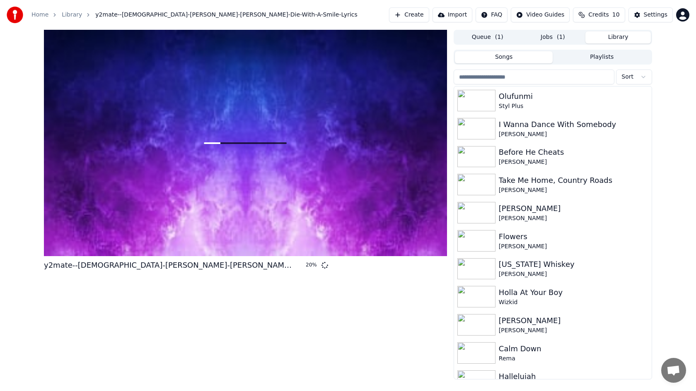 The width and height of the screenshot is (696, 391). Describe the element at coordinates (598, 15) in the screenshot. I see `button: Credits10` at that location.